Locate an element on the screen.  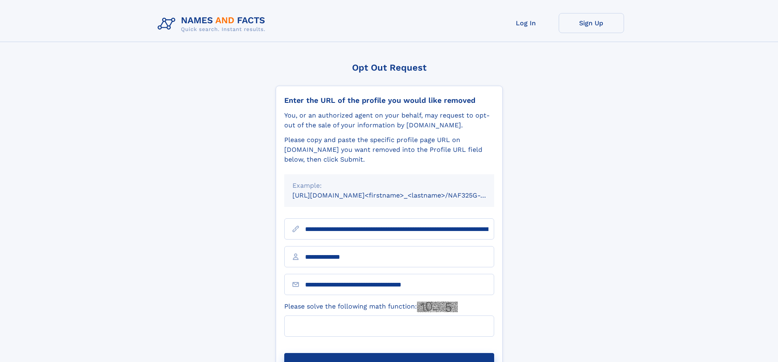
div: Opt Out Request is located at coordinates (389, 67).